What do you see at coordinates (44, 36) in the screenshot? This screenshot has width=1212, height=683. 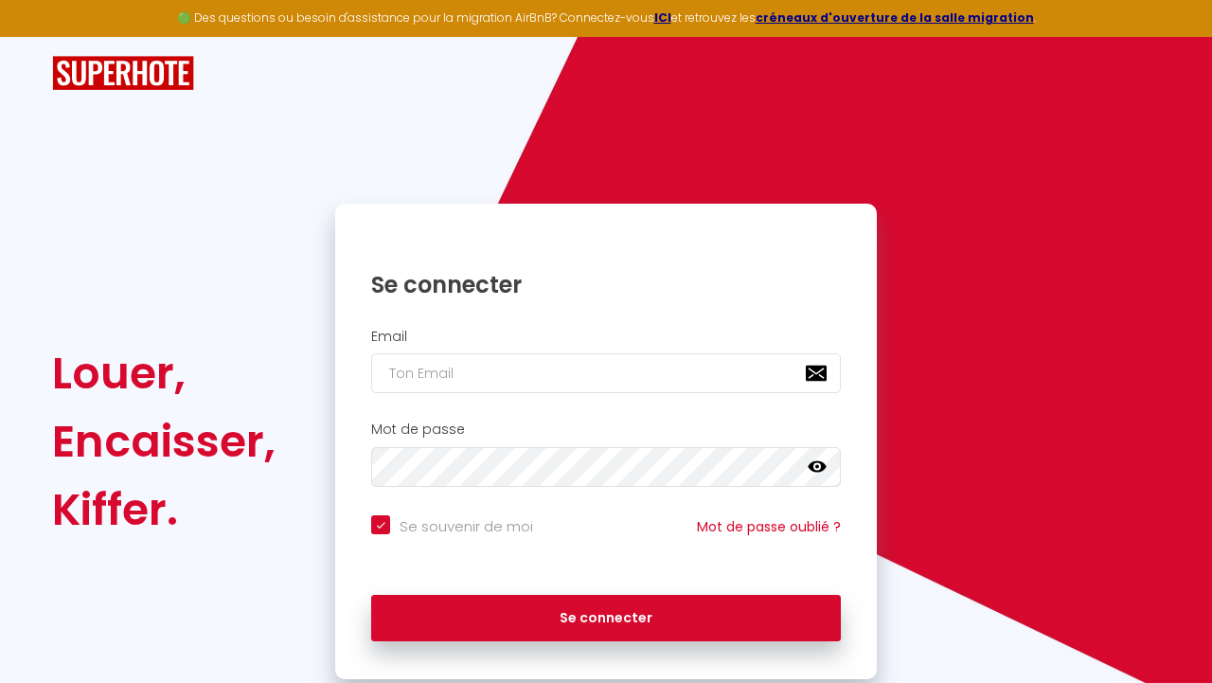 I see `button: Ouvrir le widget de chat LiveChat` at bounding box center [44, 36].